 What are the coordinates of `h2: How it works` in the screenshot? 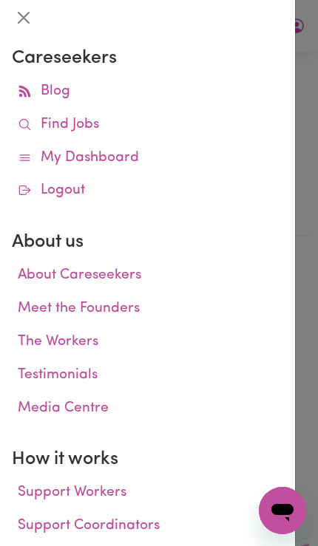 It's located at (147, 460).